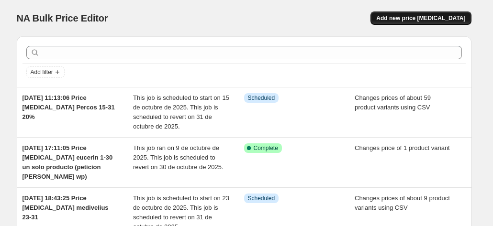 The width and height of the screenshot is (493, 226). I want to click on span: Changes prices of about 9 product variants using CSV, so click(402, 203).